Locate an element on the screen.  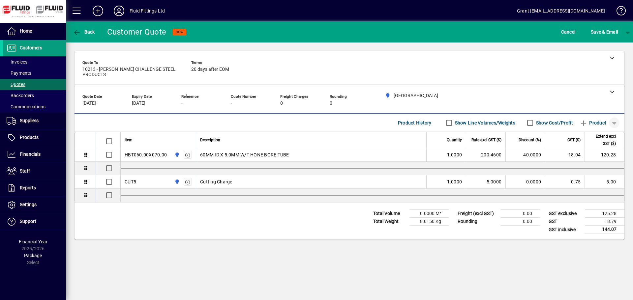
span: Discount (%) is located at coordinates (530, 140).